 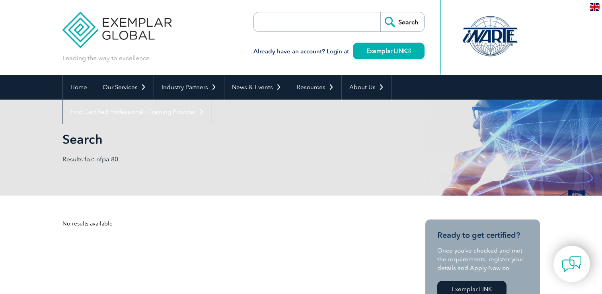 What do you see at coordinates (124, 87) in the screenshot?
I see `a: Our Services` at bounding box center [124, 87].